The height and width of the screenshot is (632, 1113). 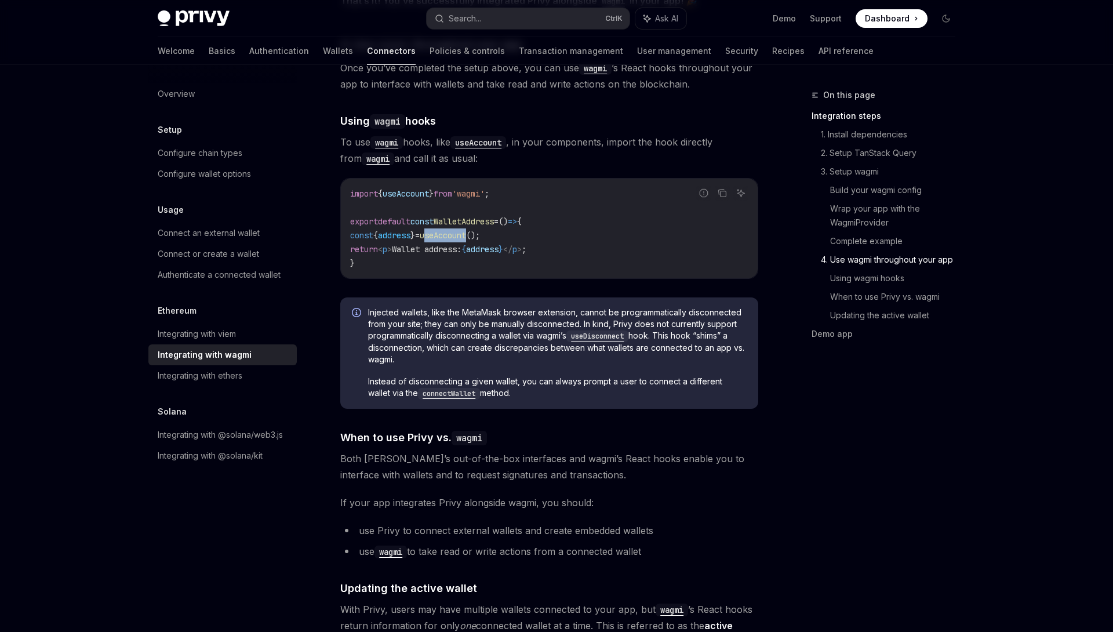 What do you see at coordinates (413, 437) in the screenshot?
I see `span: When to use Privy vs.` at bounding box center [413, 437].